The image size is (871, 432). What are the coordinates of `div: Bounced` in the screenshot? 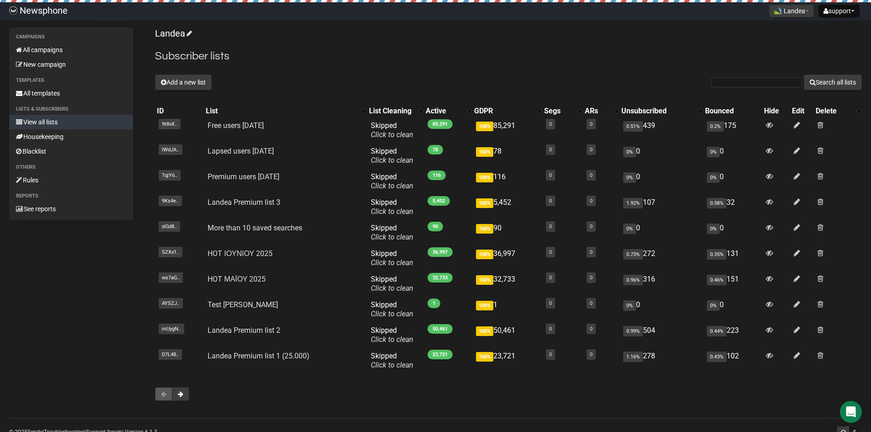 It's located at (733, 111).